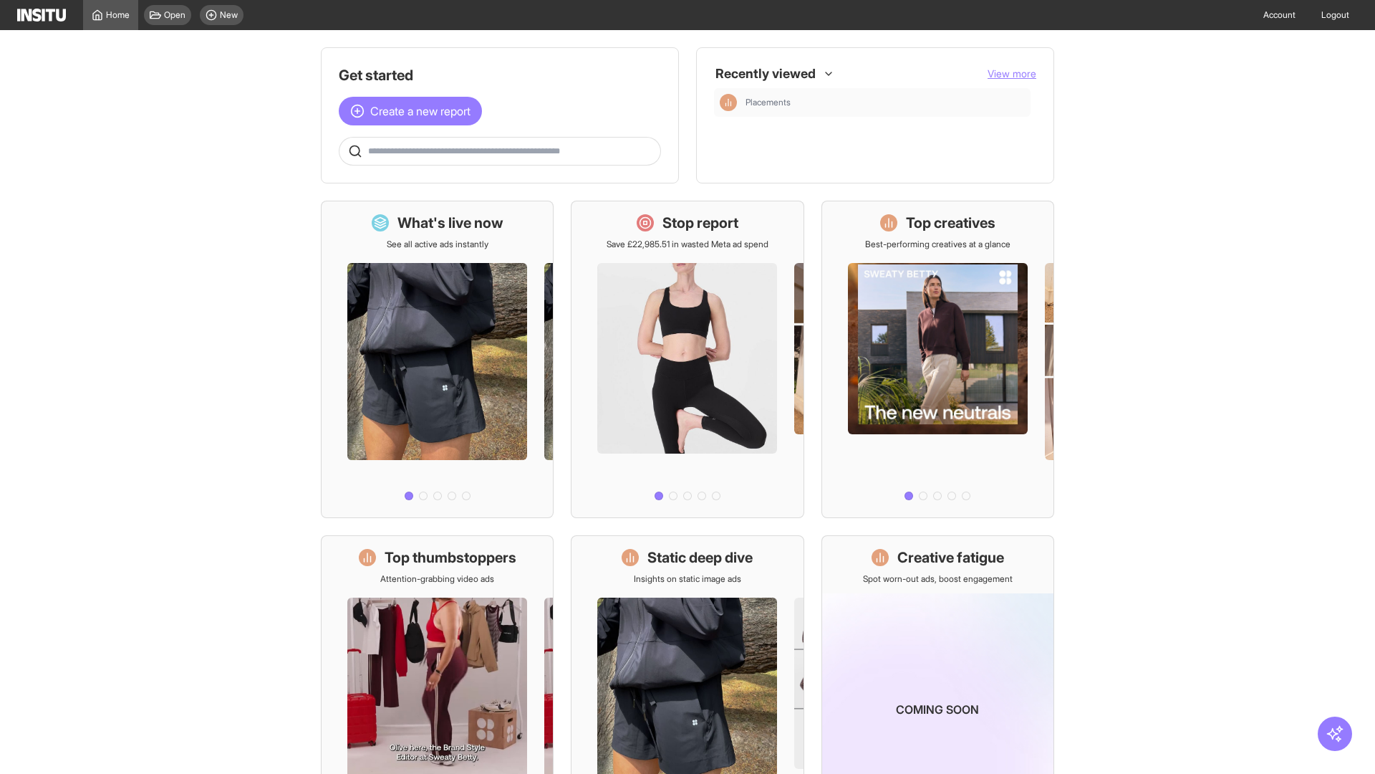 The height and width of the screenshot is (774, 1375). What do you see at coordinates (438, 244) in the screenshot?
I see `p: See all active ads instantly` at bounding box center [438, 244].